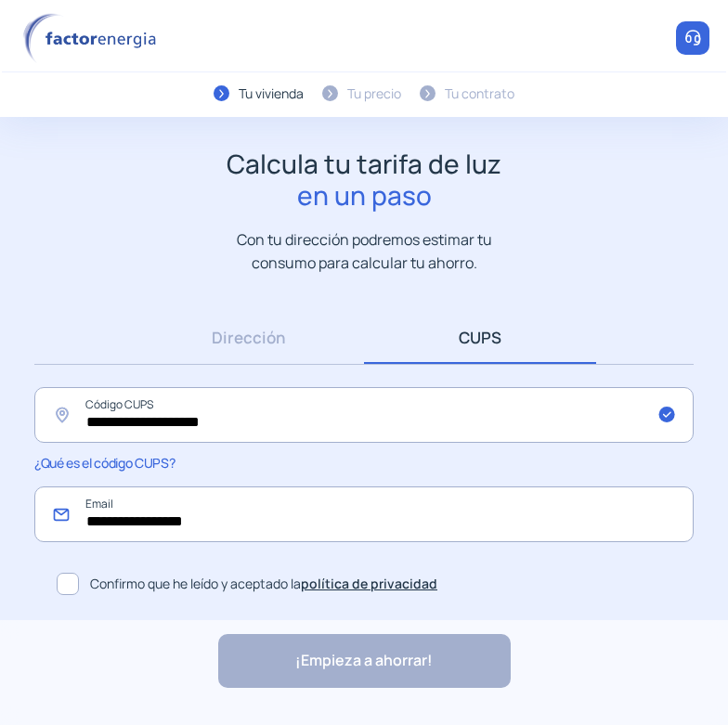 The image size is (728, 725). Describe the element at coordinates (364, 196) in the screenshot. I see `span: en un paso` at that location.